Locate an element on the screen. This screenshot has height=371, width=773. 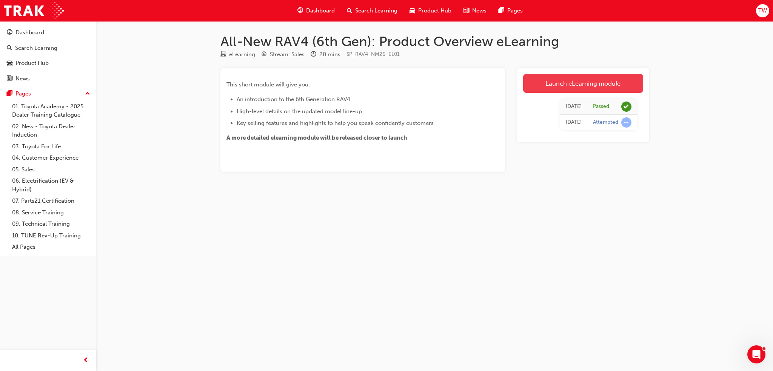
div: Product Hub is located at coordinates (32, 63).